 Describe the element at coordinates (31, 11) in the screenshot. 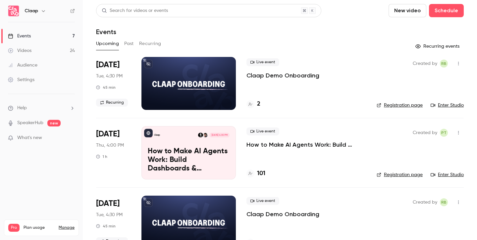

I see `h6: Claap` at that location.